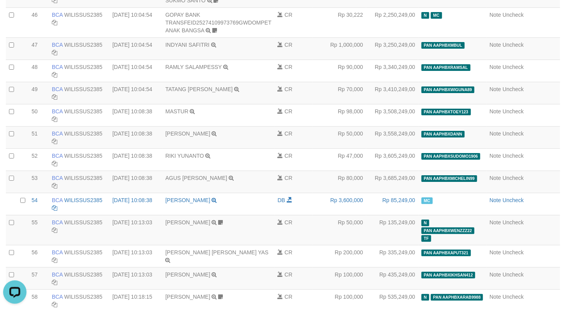 The width and height of the screenshot is (566, 310). I want to click on td: Rp 70,000, so click(339, 93).